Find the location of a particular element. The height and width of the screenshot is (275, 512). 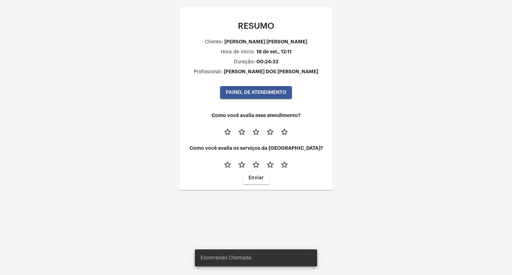

h4: Como você avalia esse atendimento? is located at coordinates (256, 115).